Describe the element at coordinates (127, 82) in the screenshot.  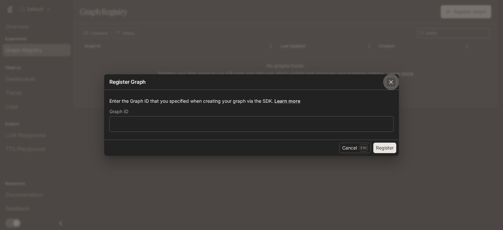
I see `p: Register Graph` at that location.